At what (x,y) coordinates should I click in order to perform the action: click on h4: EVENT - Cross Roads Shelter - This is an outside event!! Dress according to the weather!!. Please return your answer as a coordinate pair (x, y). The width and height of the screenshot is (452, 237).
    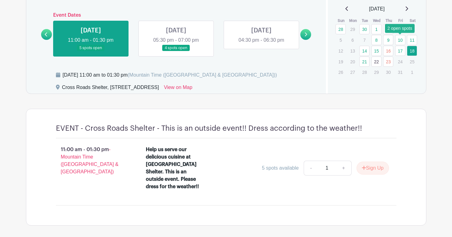
    Looking at the image, I should click on (209, 128).